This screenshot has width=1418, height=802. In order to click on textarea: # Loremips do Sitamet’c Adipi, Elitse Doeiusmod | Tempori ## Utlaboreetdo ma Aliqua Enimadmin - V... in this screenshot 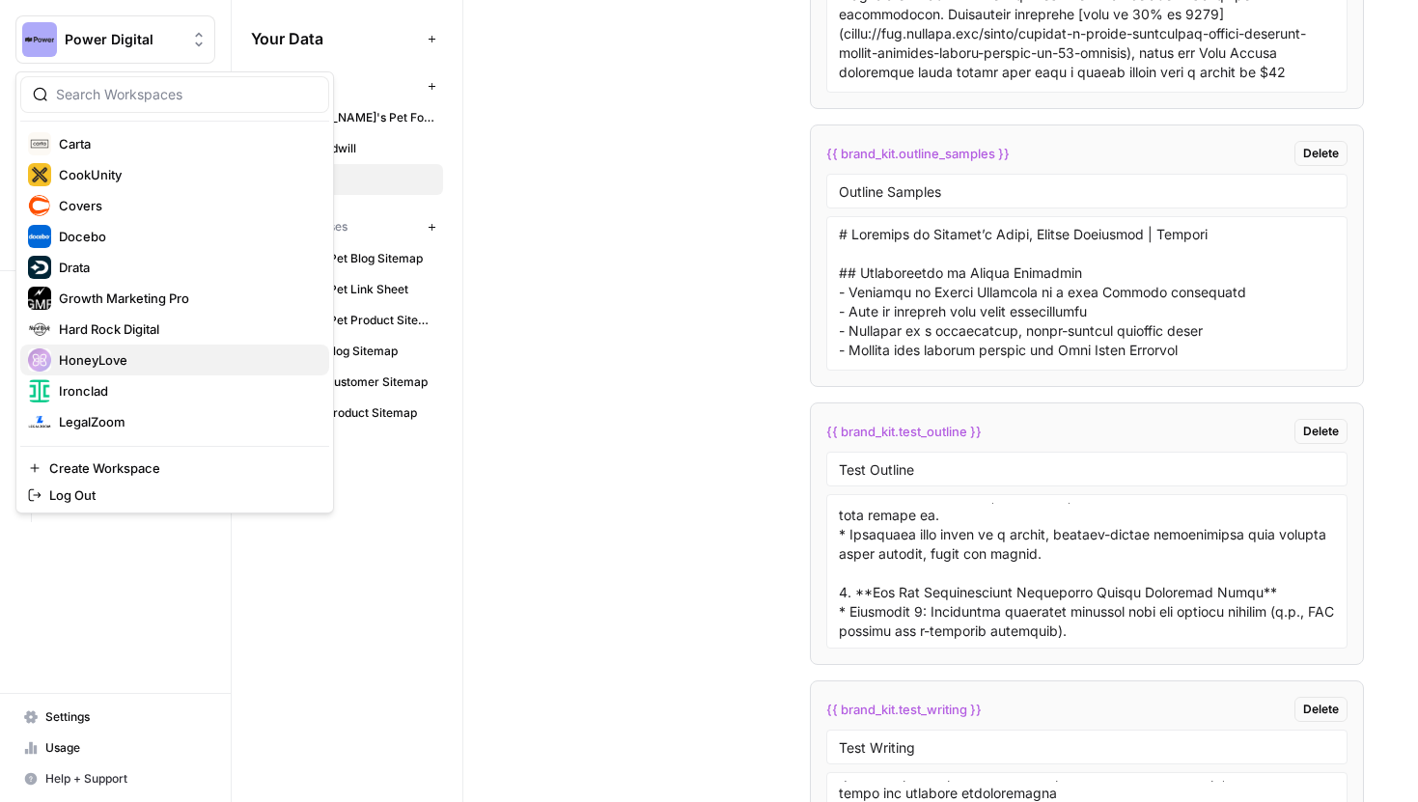, I will do `click(1087, 293)`.